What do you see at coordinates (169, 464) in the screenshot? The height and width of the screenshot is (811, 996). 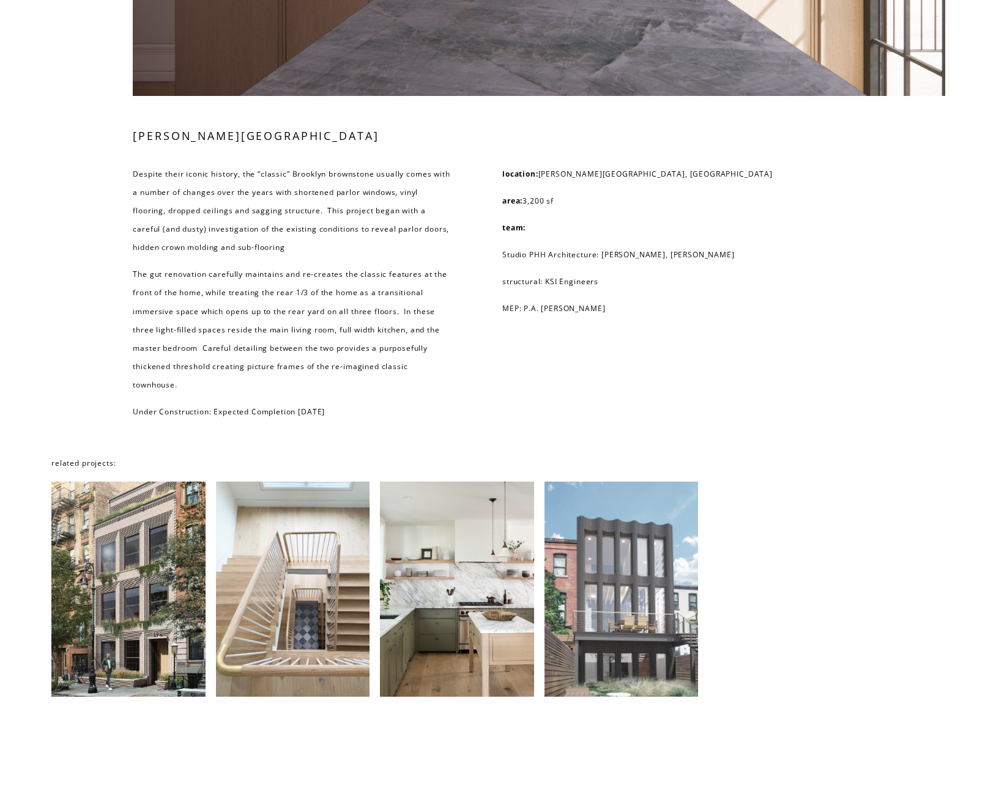 I see `p: related projects:` at bounding box center [169, 464].